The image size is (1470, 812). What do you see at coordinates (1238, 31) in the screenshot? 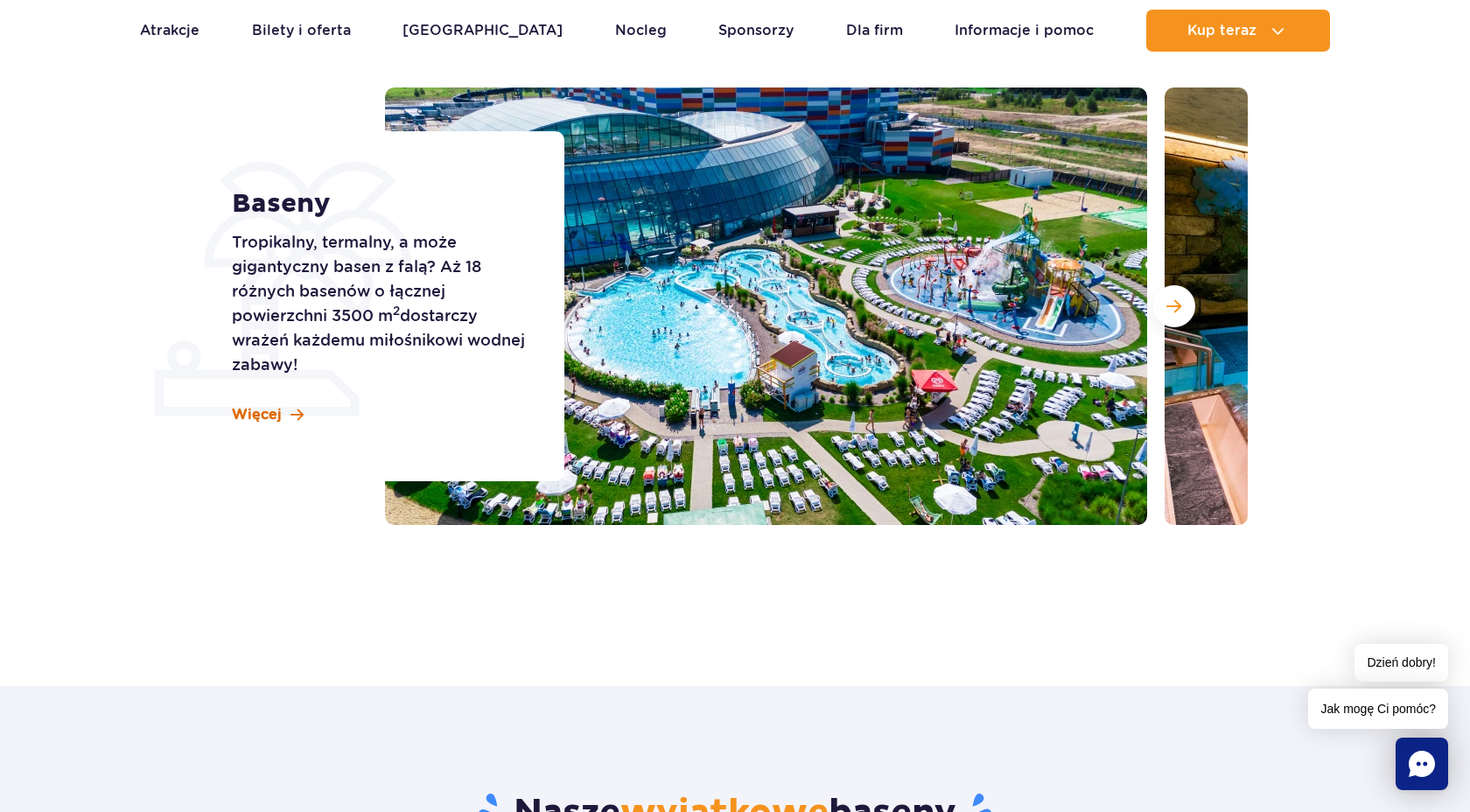
I see `button: Kup teraz` at bounding box center [1238, 31].